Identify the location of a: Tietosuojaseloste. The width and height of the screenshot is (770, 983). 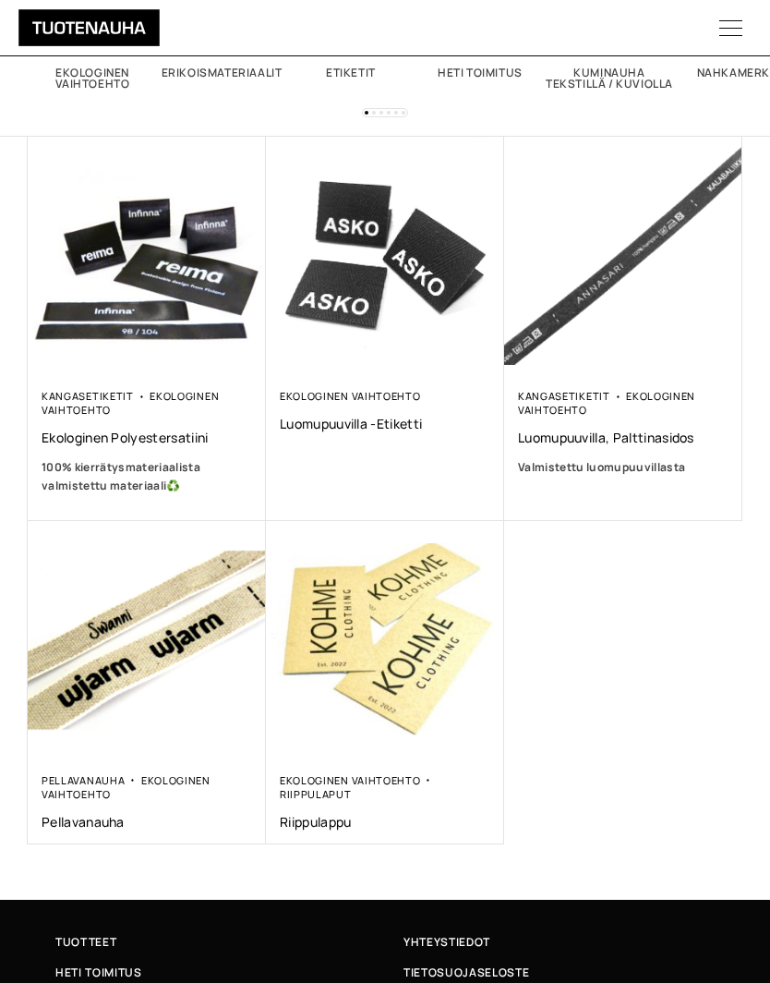
(568, 972).